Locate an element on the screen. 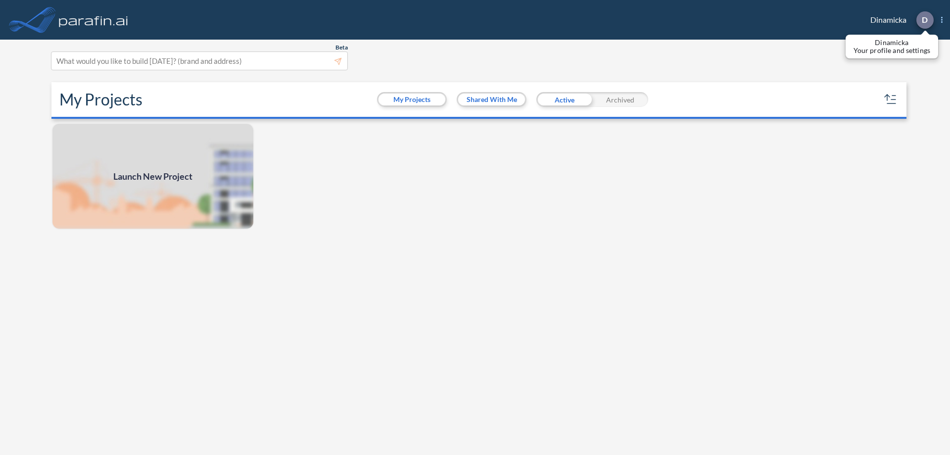  img: add is located at coordinates (153, 176).